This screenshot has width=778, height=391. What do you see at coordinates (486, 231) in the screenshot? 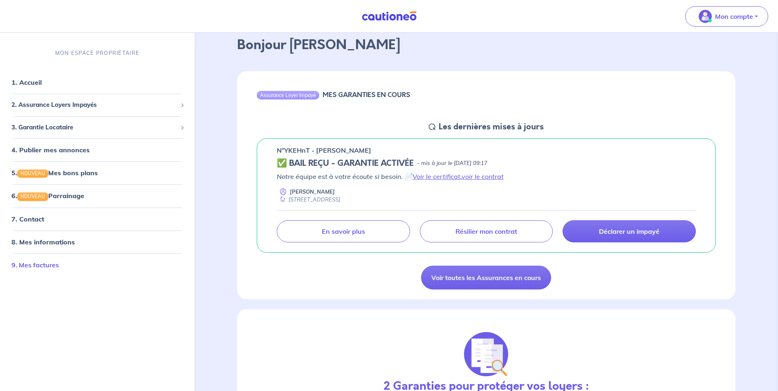
I see `p: Résilier mon contrat` at bounding box center [486, 231].